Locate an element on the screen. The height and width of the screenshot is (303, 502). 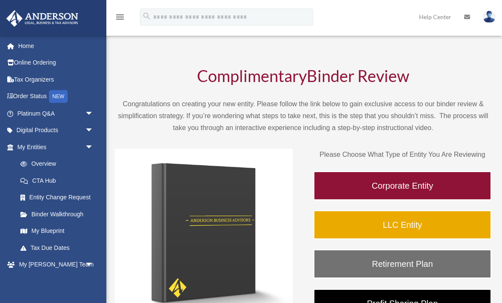
a: LLC Entity is located at coordinates (402, 225).